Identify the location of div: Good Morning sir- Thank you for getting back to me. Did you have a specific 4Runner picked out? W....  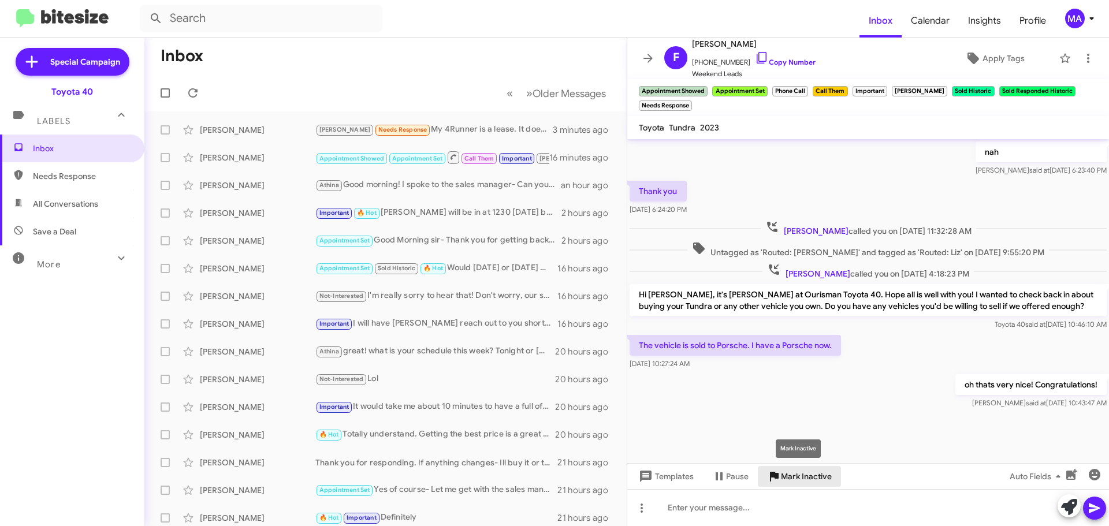
(439, 240).